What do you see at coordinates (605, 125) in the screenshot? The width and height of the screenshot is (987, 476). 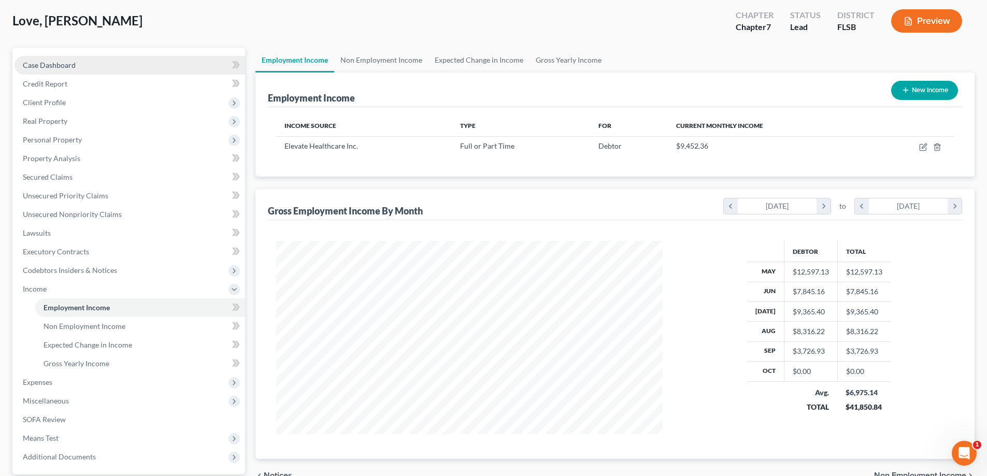 I see `span: For` at bounding box center [605, 125].